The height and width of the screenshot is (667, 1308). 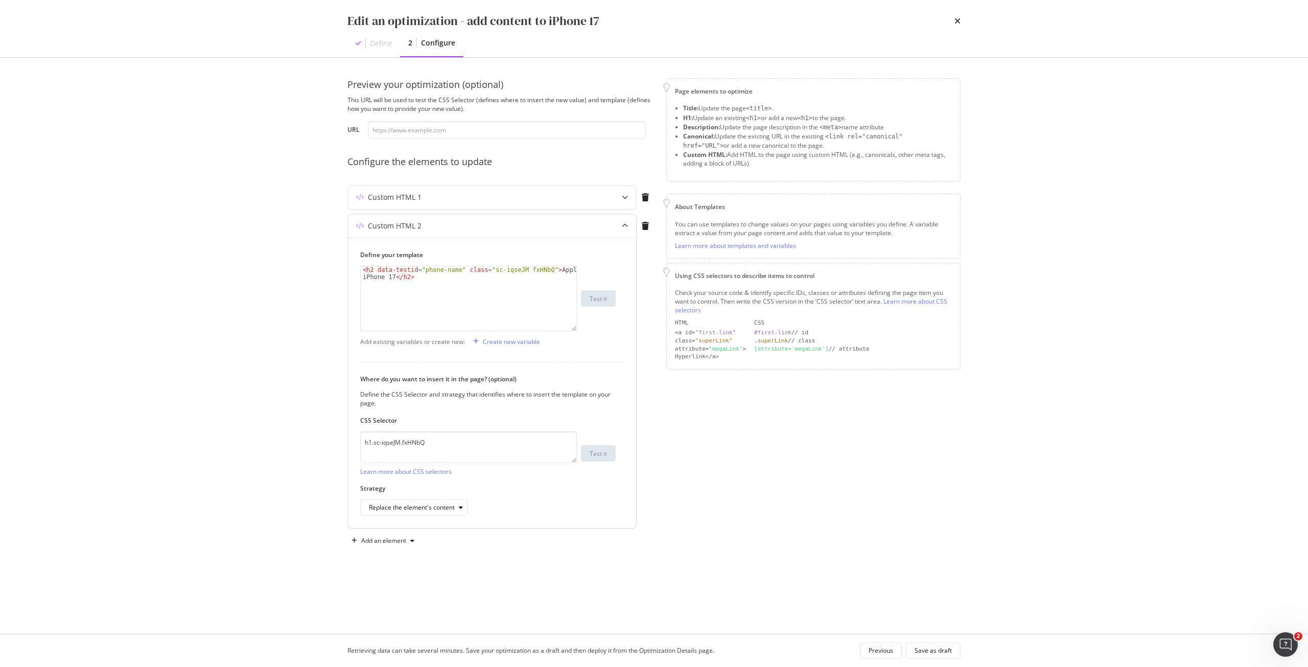 What do you see at coordinates (394, 197) in the screenshot?
I see `div: Custom HTML 1` at bounding box center [394, 197].